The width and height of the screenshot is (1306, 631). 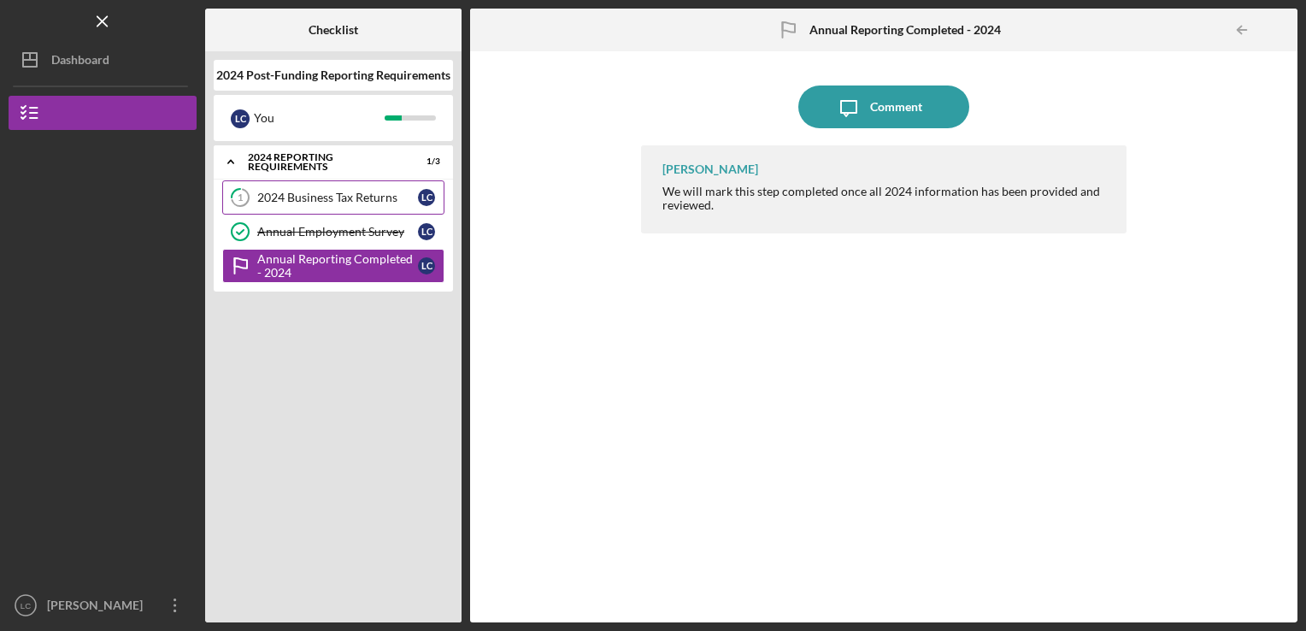 I want to click on a: Dashboard, so click(x=103, y=60).